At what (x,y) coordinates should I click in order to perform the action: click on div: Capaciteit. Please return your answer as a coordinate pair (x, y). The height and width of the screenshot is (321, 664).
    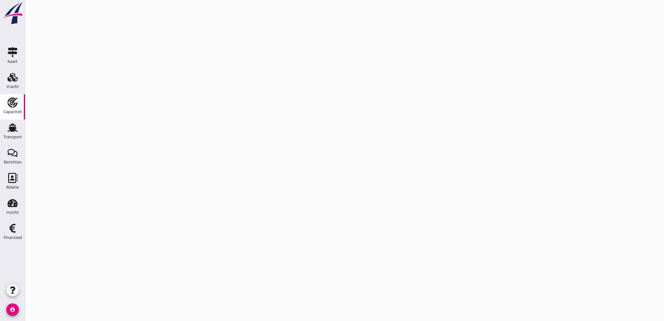
    Looking at the image, I should click on (13, 111).